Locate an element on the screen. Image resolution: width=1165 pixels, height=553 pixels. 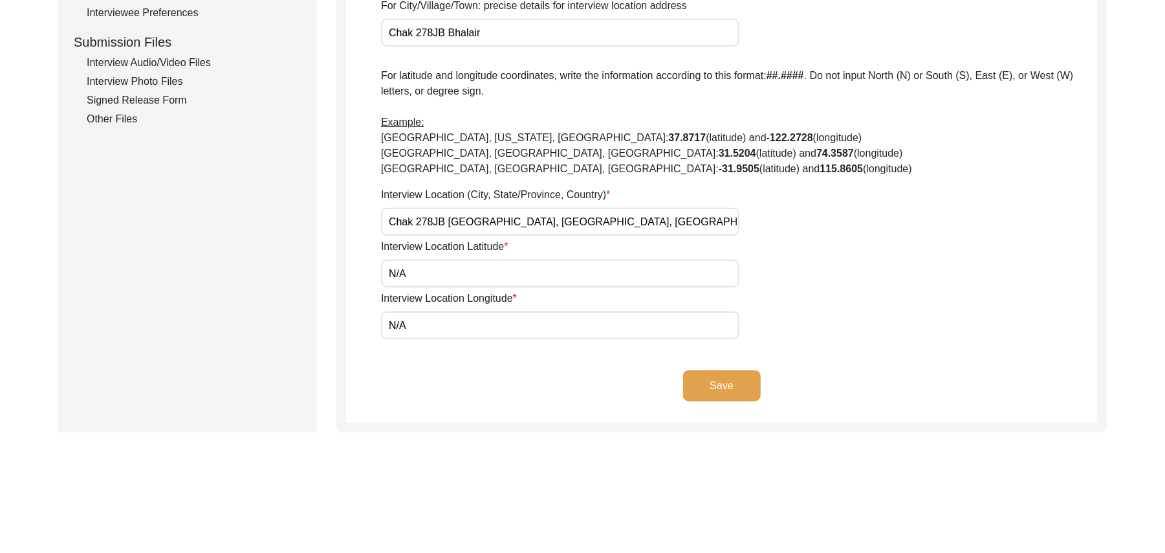
b: 37.8717 is located at coordinates (688, 137).